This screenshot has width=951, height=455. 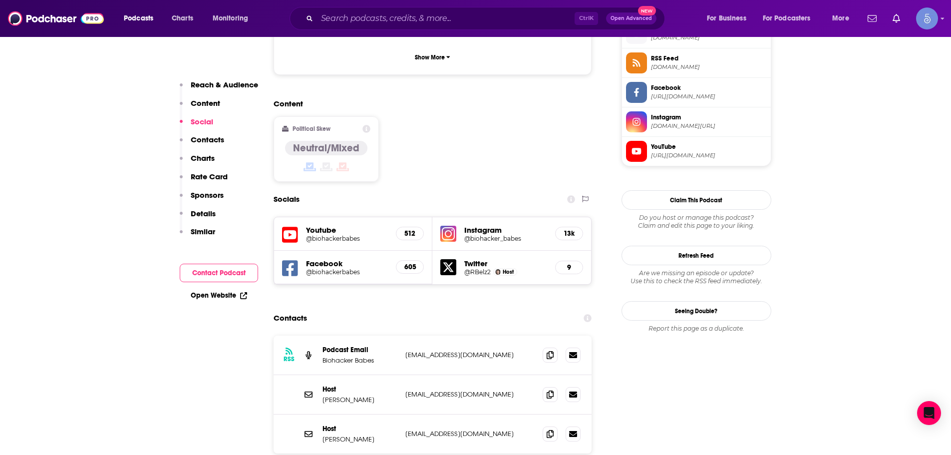 I want to click on p: Content, so click(x=205, y=103).